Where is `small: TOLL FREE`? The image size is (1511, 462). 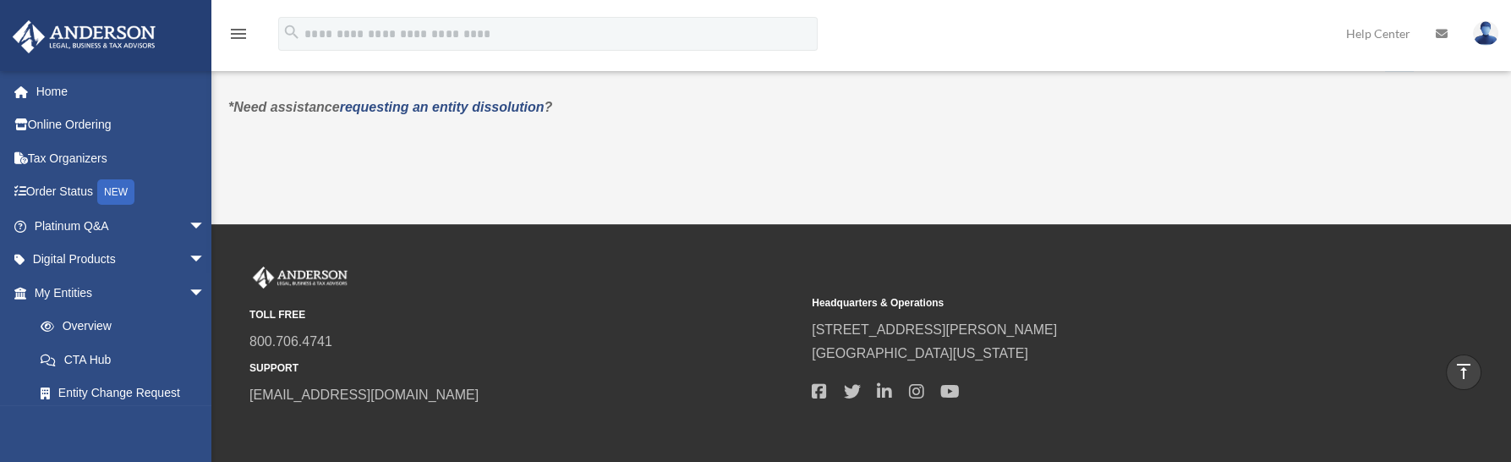
small: TOLL FREE is located at coordinates (524, 314).